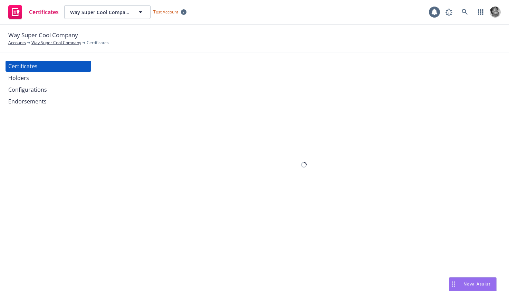  What do you see at coordinates (17, 43) in the screenshot?
I see `a: Accounts` at bounding box center [17, 43].